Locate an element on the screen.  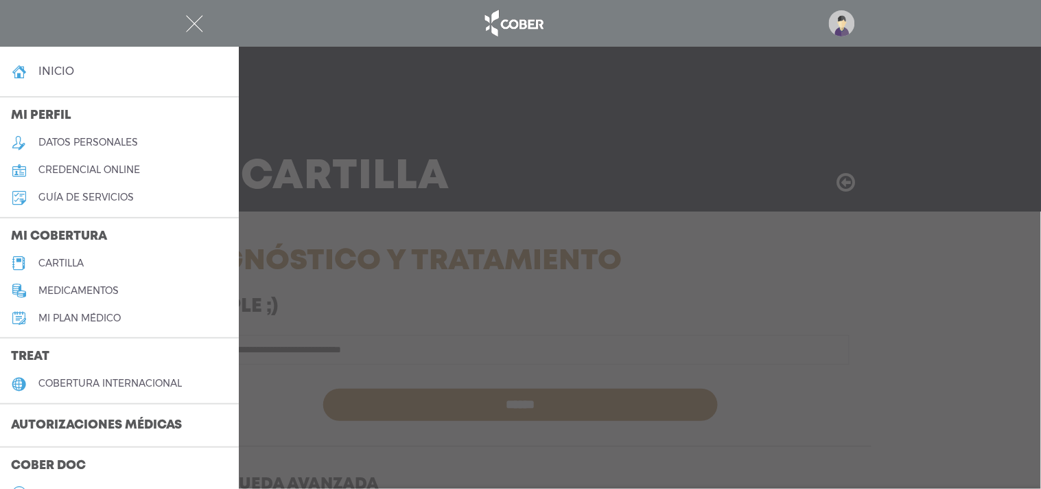
h5: Mi plan médico is located at coordinates (80, 318).